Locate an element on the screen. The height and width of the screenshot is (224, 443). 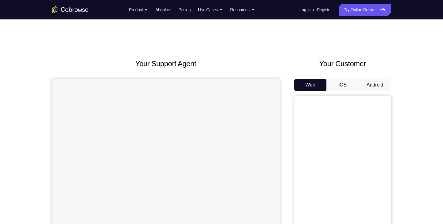
a: Try Online Demo is located at coordinates (365, 10).